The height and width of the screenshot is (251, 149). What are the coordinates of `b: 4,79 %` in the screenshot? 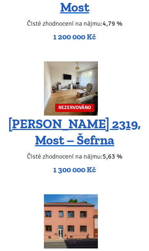 It's located at (113, 24).